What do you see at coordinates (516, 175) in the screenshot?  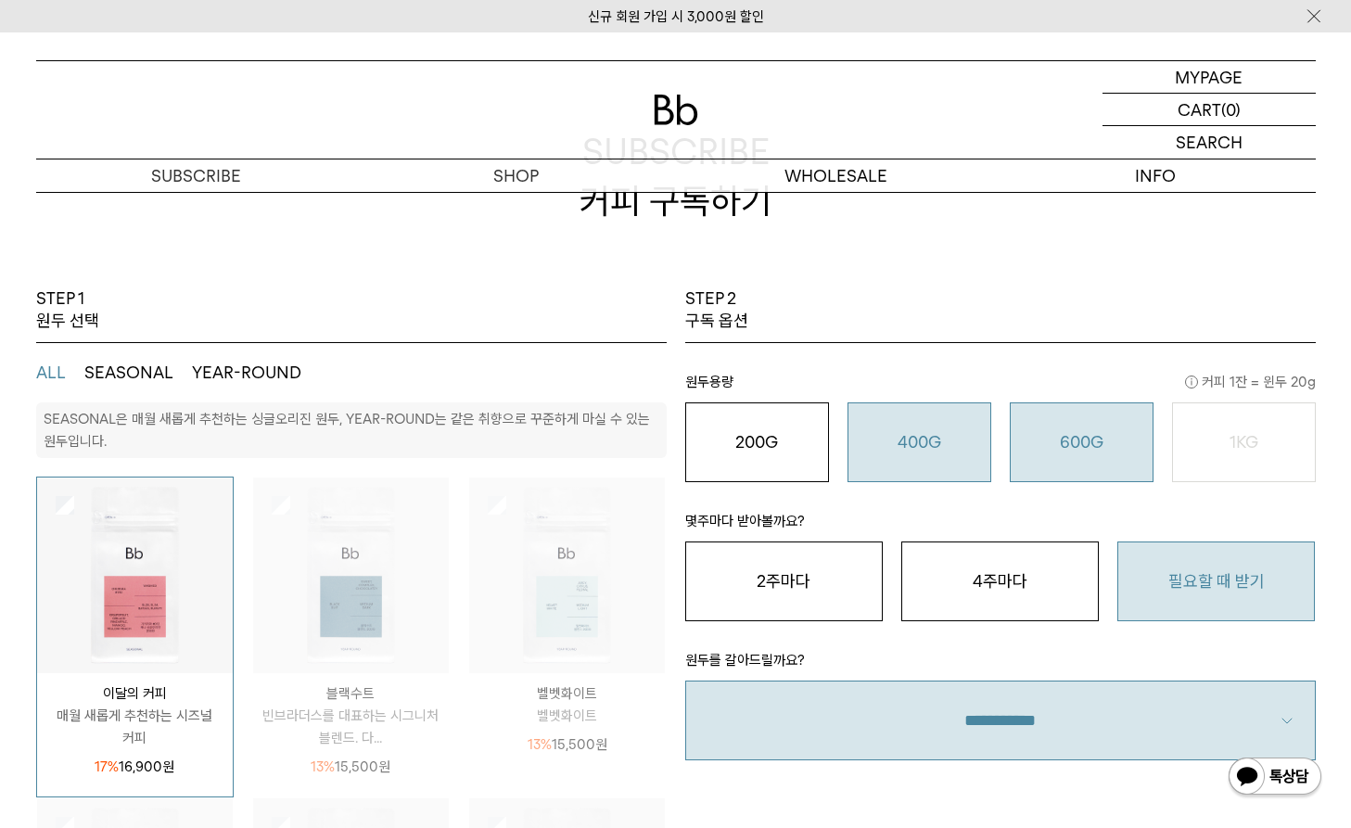 I see `a: SHOP` at bounding box center [516, 175].